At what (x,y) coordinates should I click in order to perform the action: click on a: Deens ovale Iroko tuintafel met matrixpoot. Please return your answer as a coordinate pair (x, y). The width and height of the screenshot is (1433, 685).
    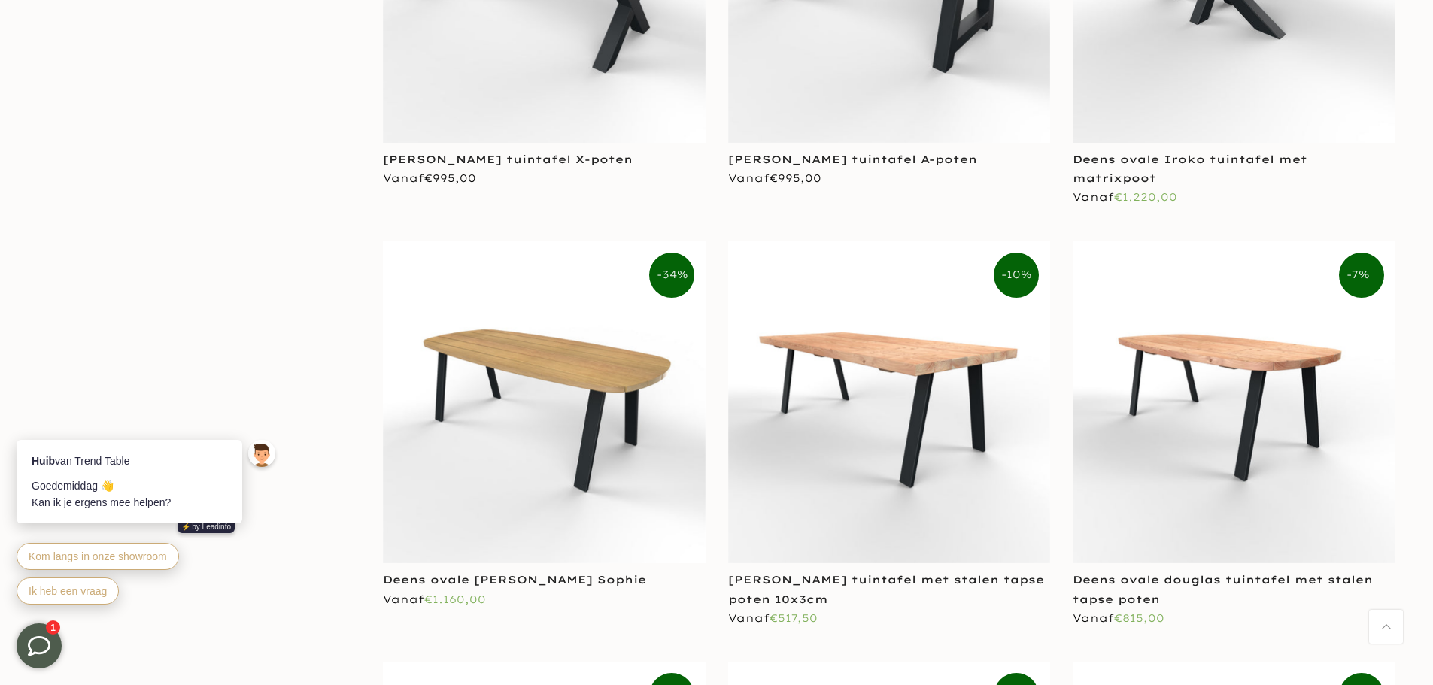
    Looking at the image, I should click on (1190, 169).